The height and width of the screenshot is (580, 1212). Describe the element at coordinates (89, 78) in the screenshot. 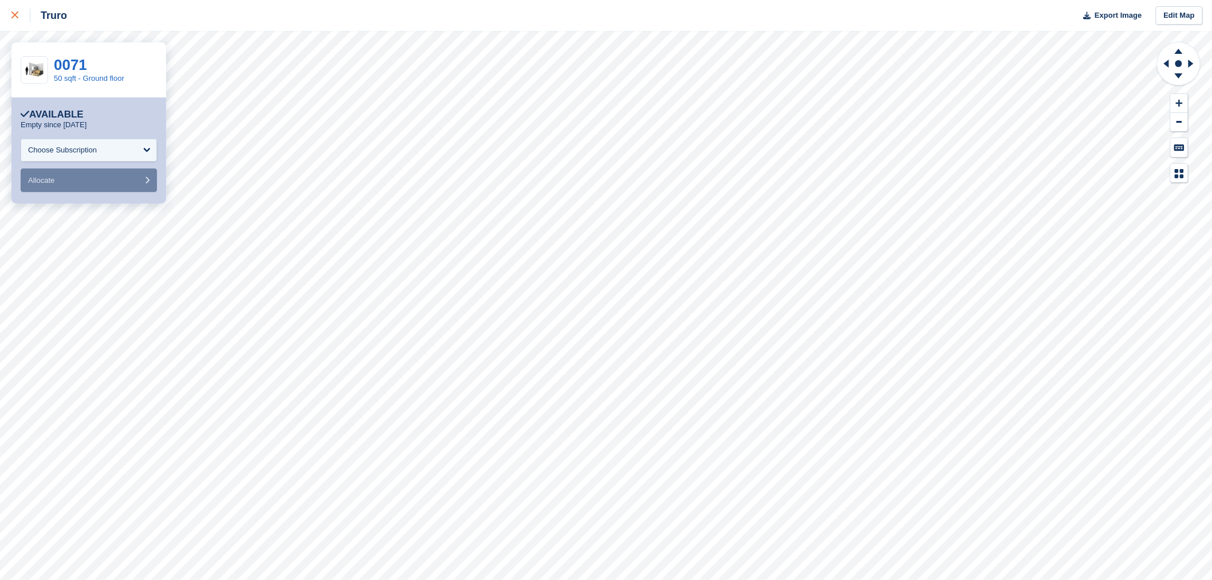

I see `a: 50 sqft - Ground floor` at that location.